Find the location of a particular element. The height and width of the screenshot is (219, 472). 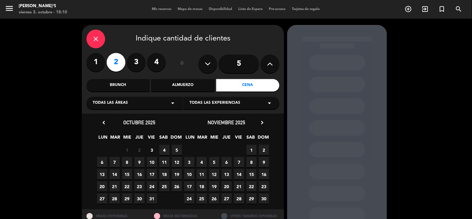

div: Cena is located at coordinates (248, 85).